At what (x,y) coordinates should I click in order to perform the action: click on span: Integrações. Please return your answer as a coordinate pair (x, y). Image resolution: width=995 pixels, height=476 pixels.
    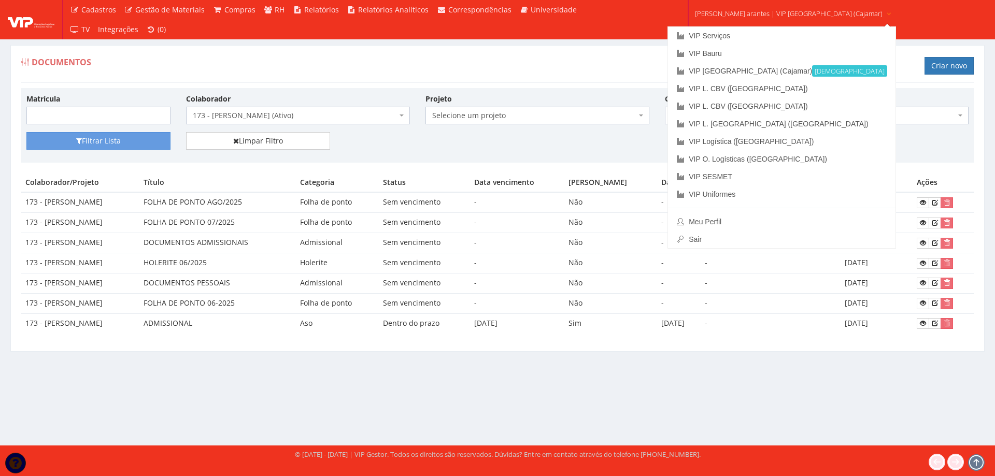
    Looking at the image, I should click on (118, 29).